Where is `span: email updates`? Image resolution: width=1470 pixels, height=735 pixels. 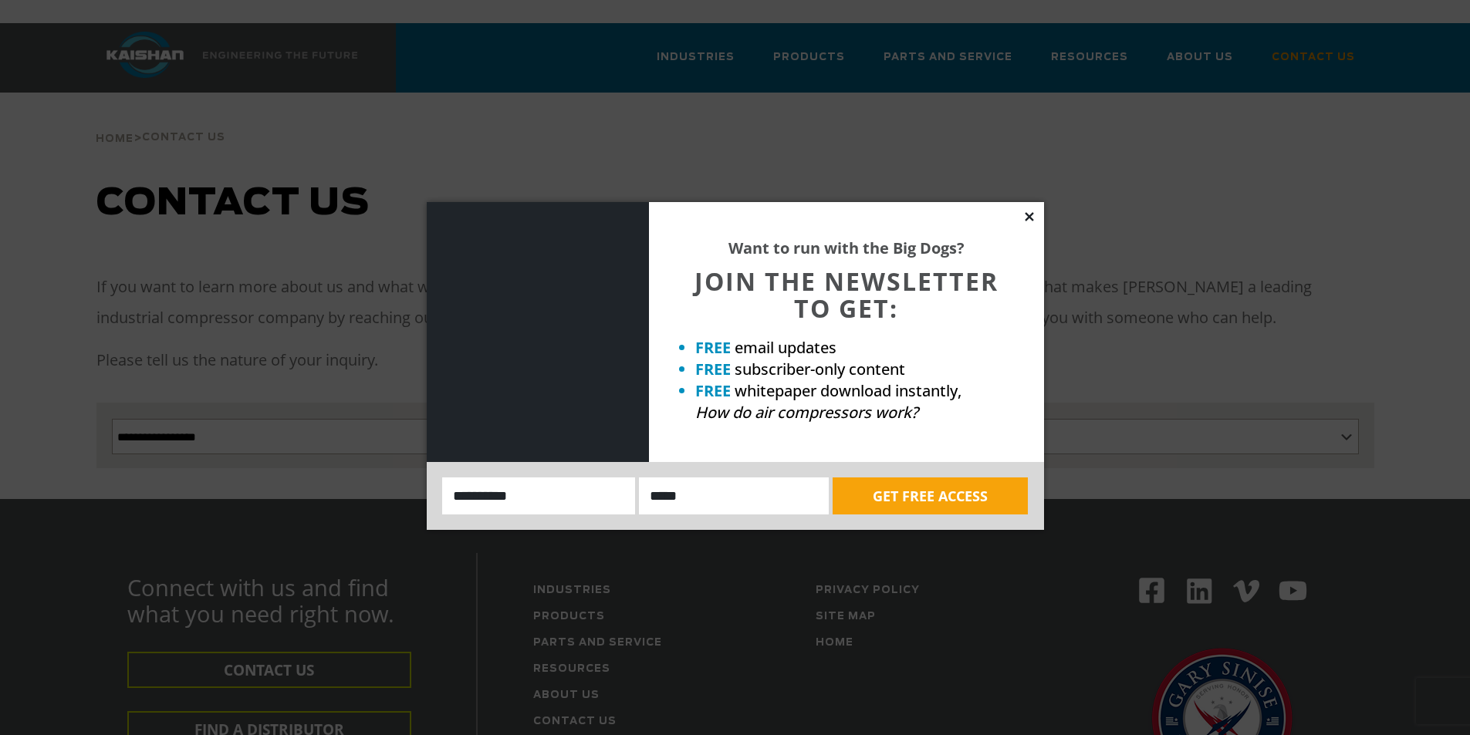
span: email updates is located at coordinates (786, 347).